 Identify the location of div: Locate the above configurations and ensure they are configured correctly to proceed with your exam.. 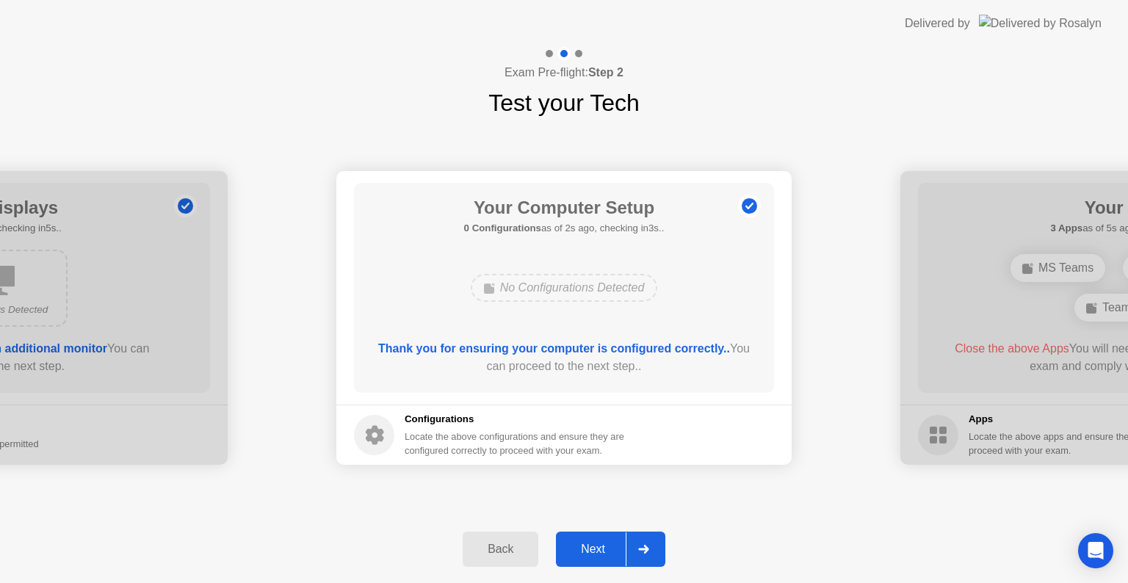
(516, 444).